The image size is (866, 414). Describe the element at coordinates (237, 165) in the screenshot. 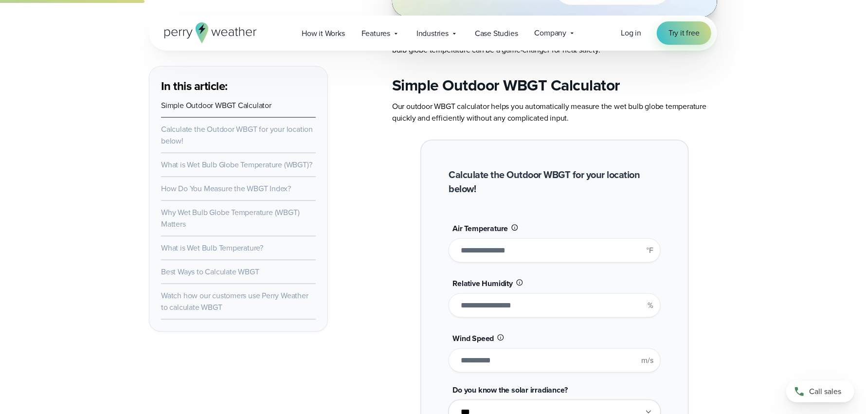

I see `a: What is Wet Bulb Globe Temperature (WBGT)?` at that location.